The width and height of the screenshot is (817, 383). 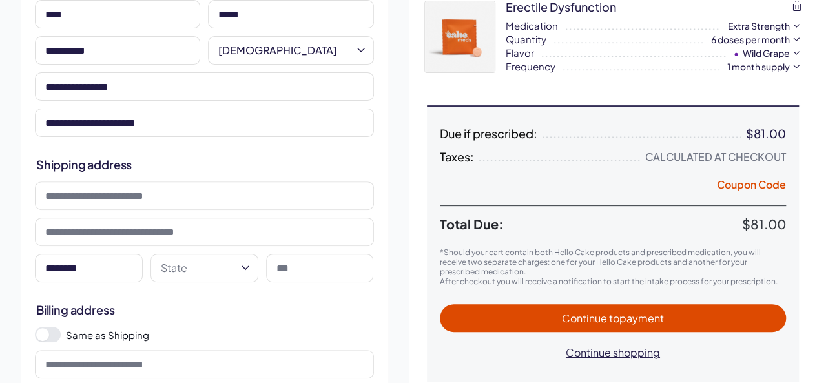 What do you see at coordinates (613, 261) in the screenshot?
I see `p: *Should your cart contain both Hello Cake products and prescribed medication, you will receive tw...` at bounding box center [613, 261].